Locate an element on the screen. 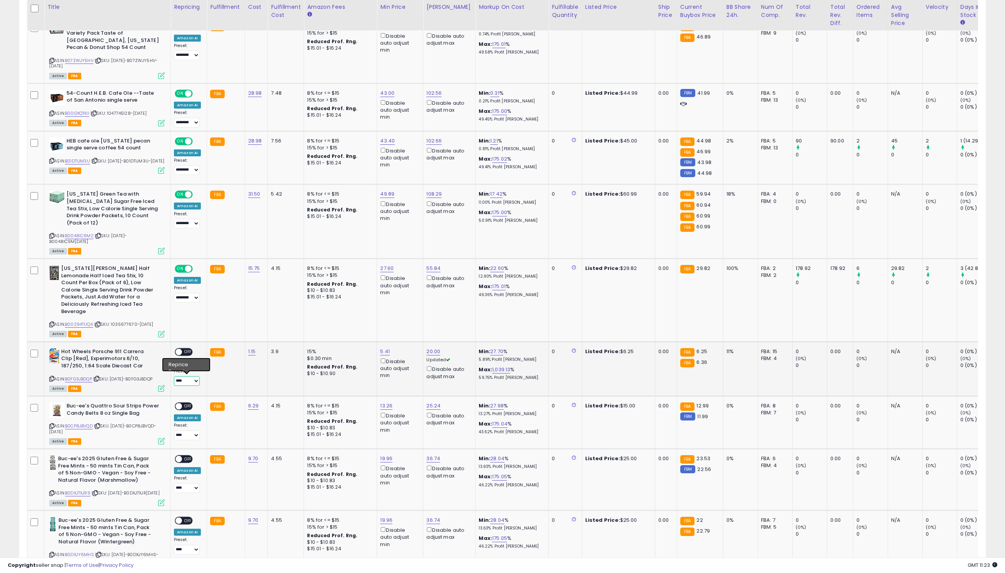 The image size is (1005, 573). div: Days In Stock is located at coordinates (974, 11).